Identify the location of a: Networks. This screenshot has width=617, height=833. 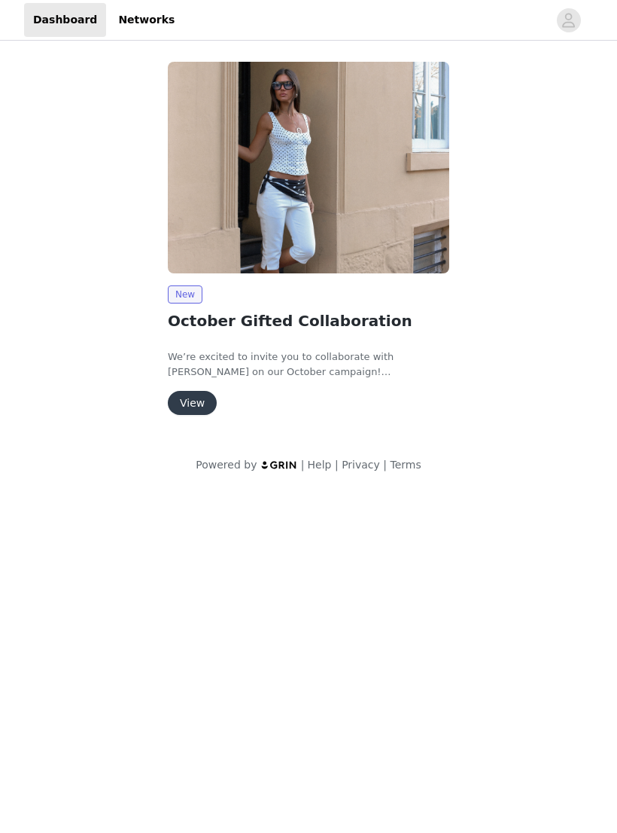
(146, 20).